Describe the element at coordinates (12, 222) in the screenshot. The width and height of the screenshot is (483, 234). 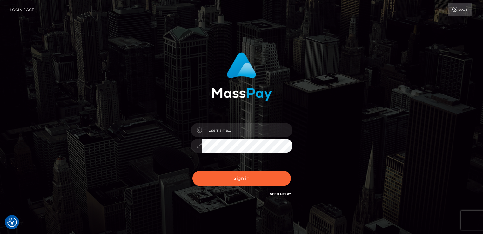
I see `img: Revisit consent button` at that location.